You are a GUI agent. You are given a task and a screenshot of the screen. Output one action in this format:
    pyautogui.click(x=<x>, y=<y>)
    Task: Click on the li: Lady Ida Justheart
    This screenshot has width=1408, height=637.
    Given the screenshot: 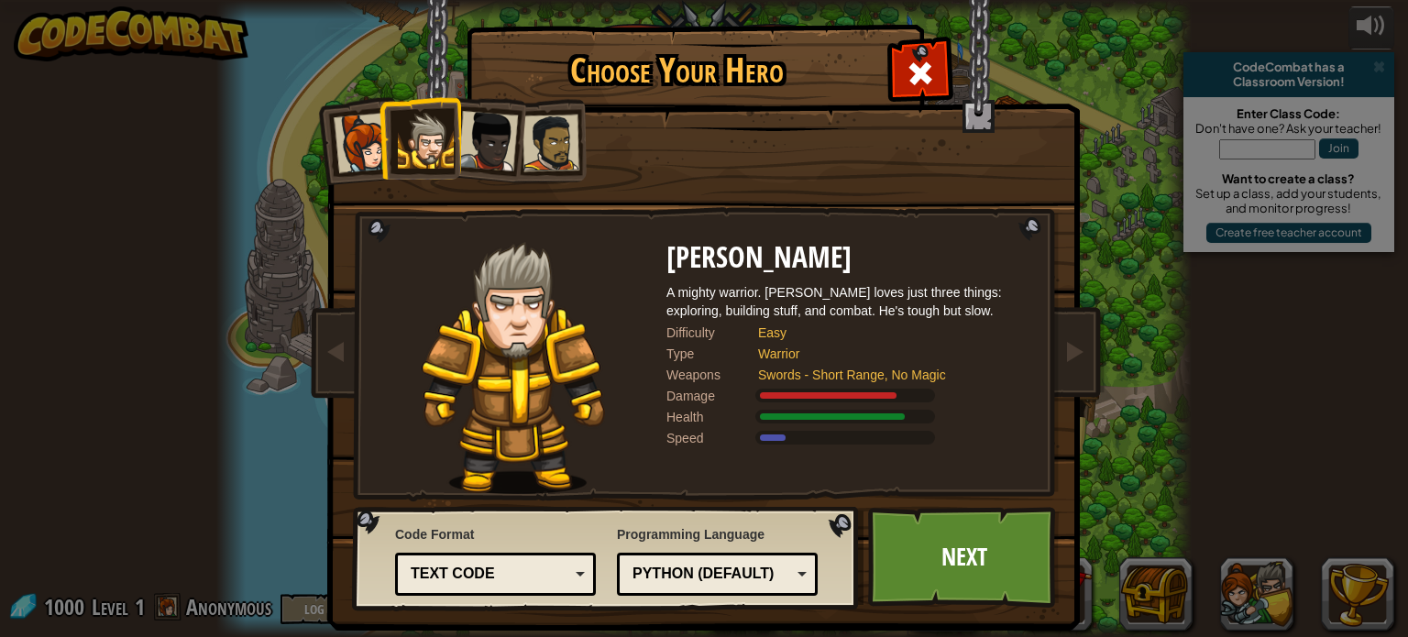 What is the action you would take?
    pyautogui.click(x=482, y=137)
    